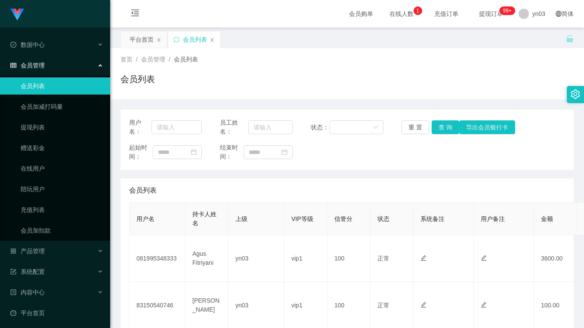  Describe the element at coordinates (62, 107) in the screenshot. I see `a: 会员加减打码量` at that location.